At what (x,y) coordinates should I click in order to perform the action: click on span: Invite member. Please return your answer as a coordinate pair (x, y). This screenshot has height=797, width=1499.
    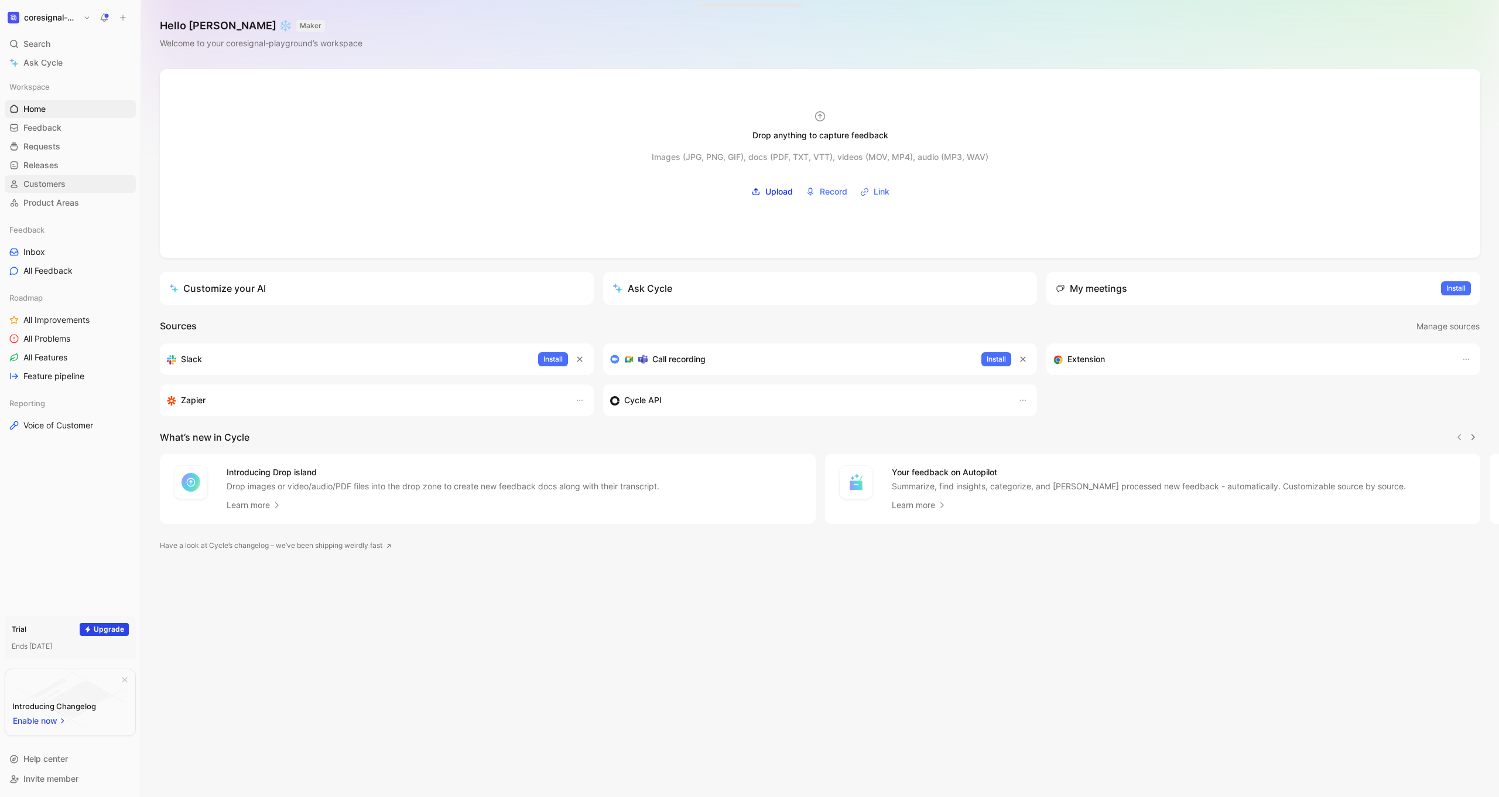
    Looking at the image, I should click on (51, 778).